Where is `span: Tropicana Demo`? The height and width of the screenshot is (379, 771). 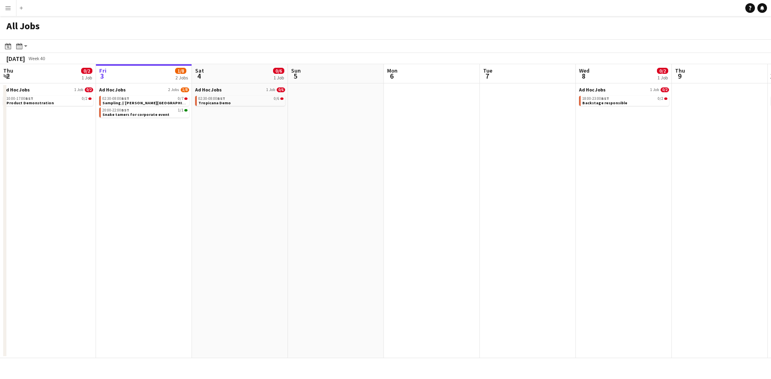 span: Tropicana Demo is located at coordinates (214, 103).